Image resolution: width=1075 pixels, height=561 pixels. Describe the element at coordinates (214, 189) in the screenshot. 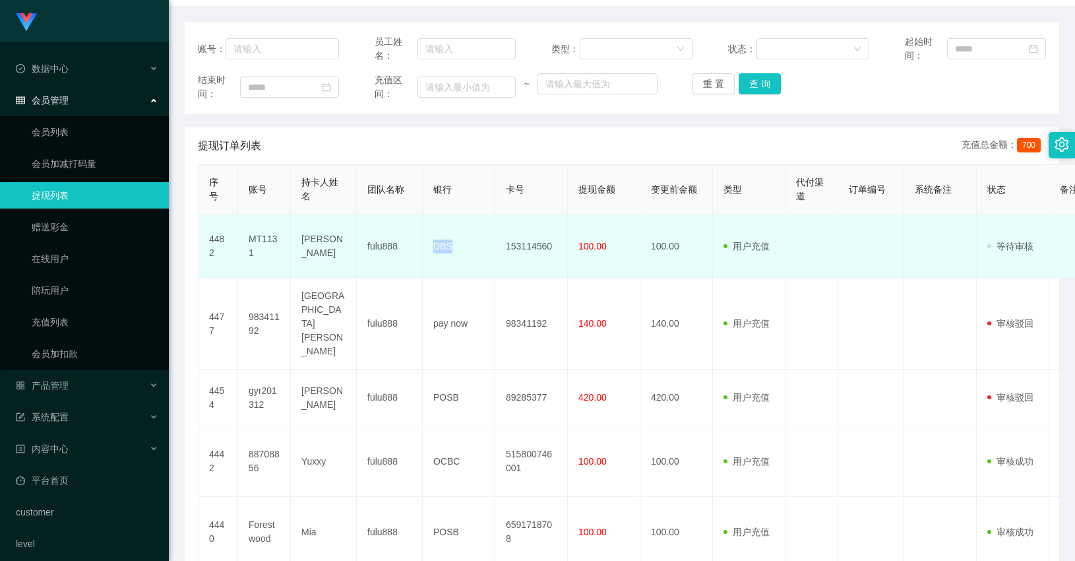

I see `span: 序号` at that location.